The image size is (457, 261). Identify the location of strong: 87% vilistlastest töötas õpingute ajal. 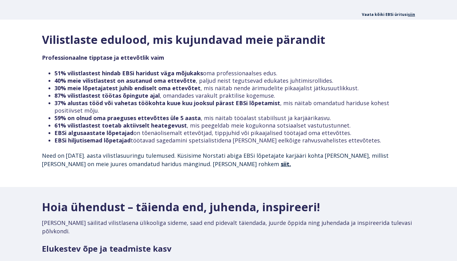
(107, 95).